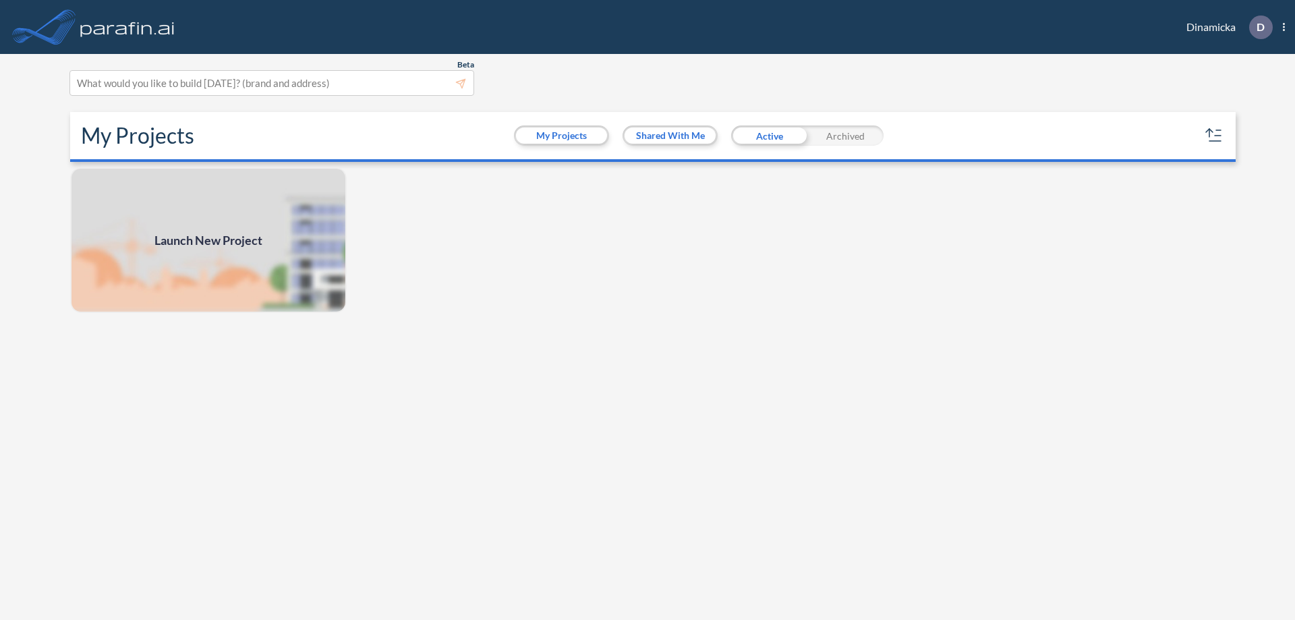 The image size is (1295, 620). I want to click on span: Beta, so click(465, 65).